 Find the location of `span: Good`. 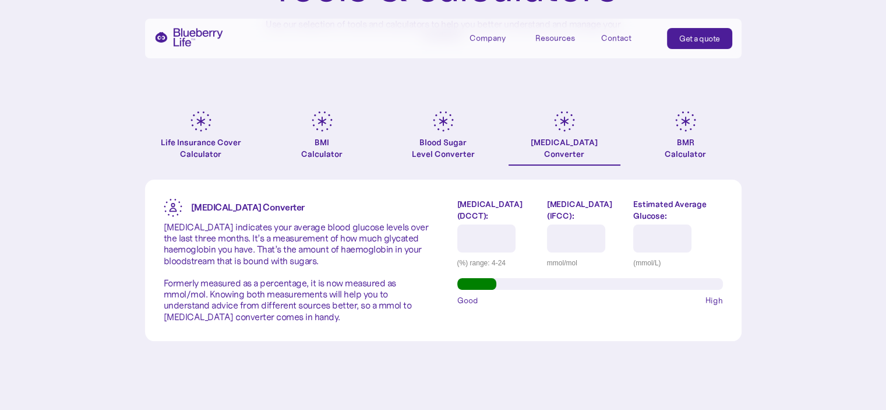

span: Good is located at coordinates (468, 300).